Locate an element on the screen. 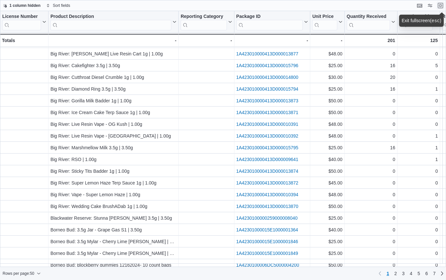 Image resolution: width=446 pixels, height=280 pixels. button: Reporting Category is located at coordinates (206, 22).